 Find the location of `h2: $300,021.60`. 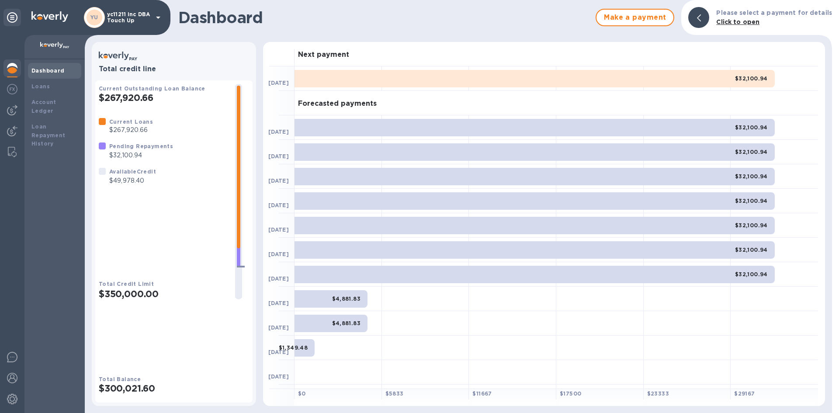

h2: $300,021.60 is located at coordinates (174, 388).